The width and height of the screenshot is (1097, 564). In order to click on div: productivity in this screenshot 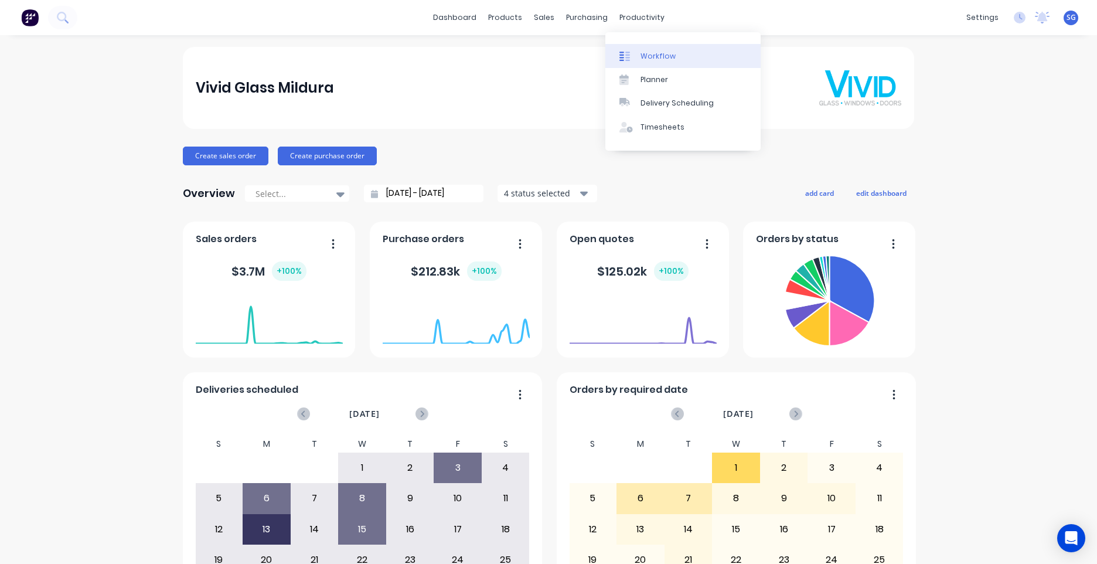, I will do `click(642, 18)`.